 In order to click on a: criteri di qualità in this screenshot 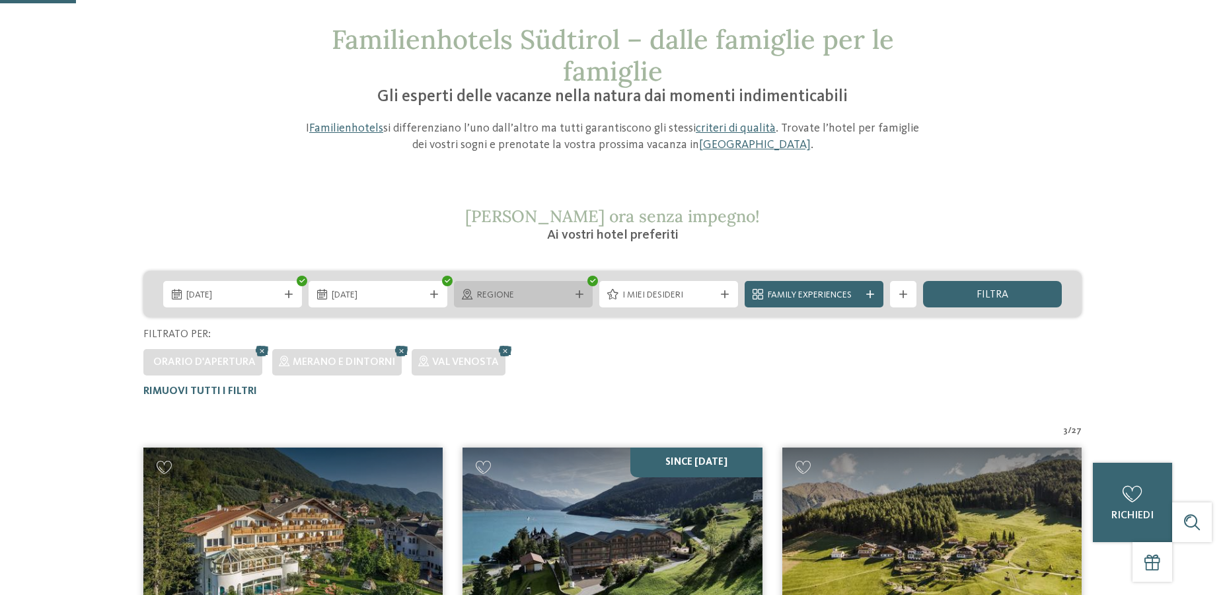, I will do `click(736, 128)`.